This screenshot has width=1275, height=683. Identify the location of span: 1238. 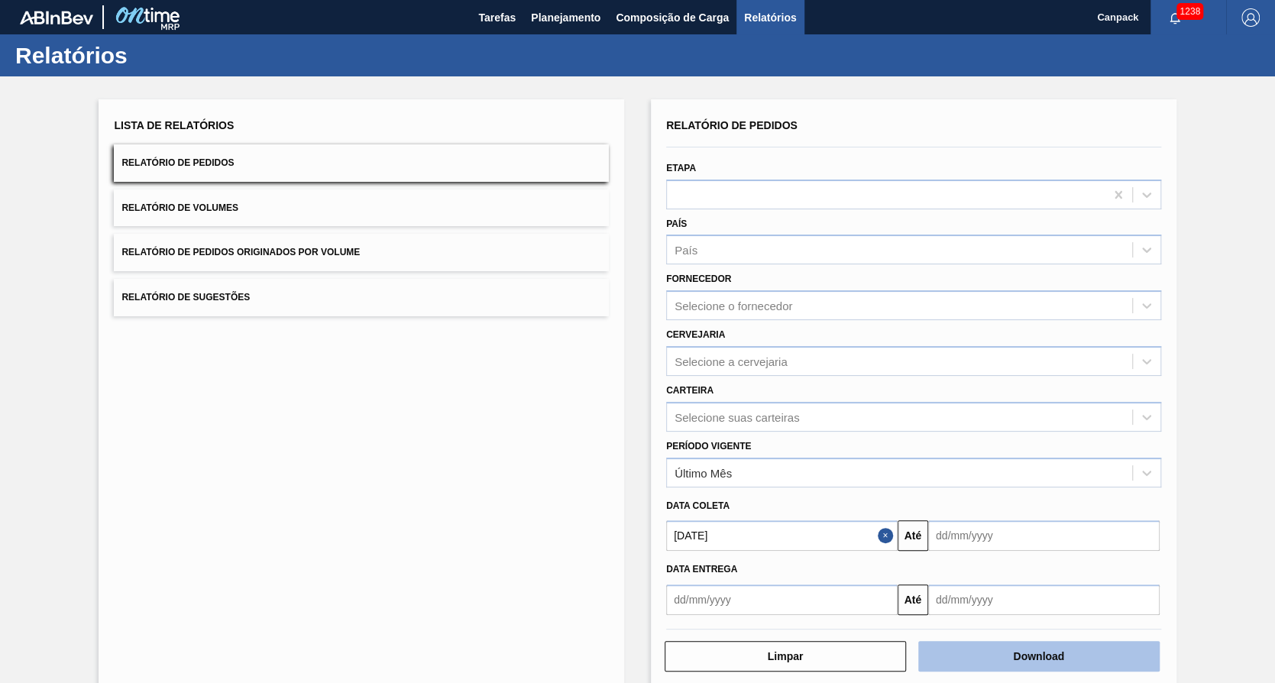
(1189, 11).